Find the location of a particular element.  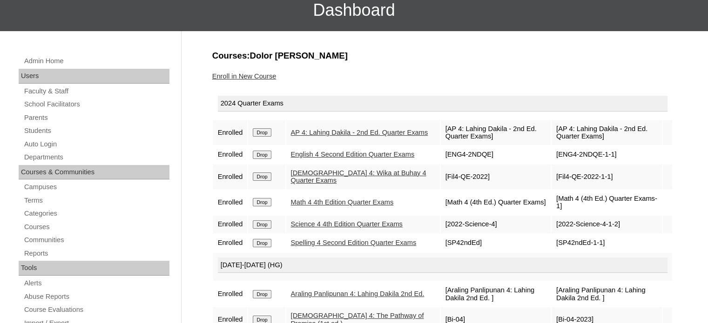

a: AP 4: Lahing Dakila - 2nd Ed. Quarter Exams is located at coordinates (359, 133).